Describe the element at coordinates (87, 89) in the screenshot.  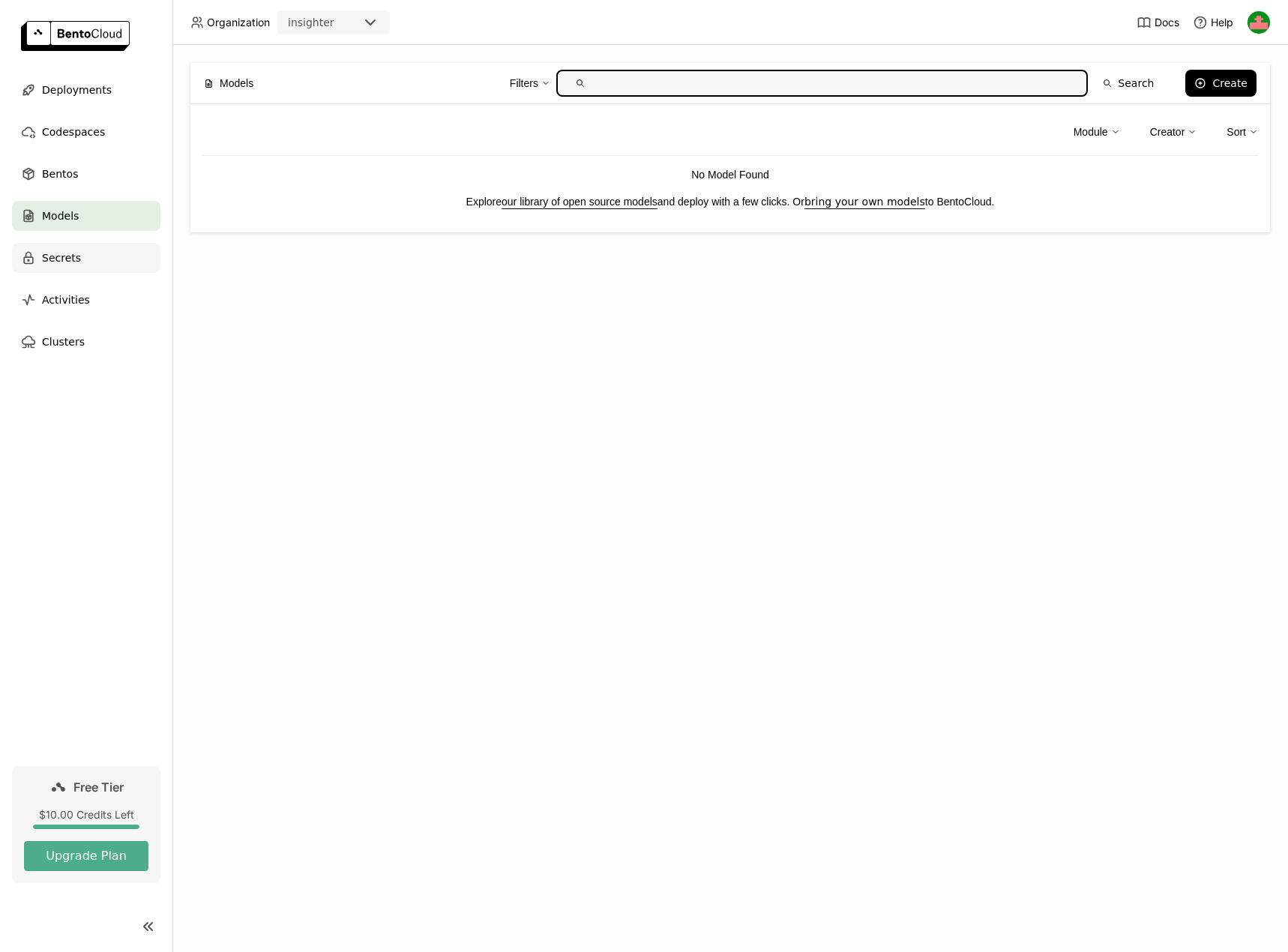
I see `a: Deployments` at that location.